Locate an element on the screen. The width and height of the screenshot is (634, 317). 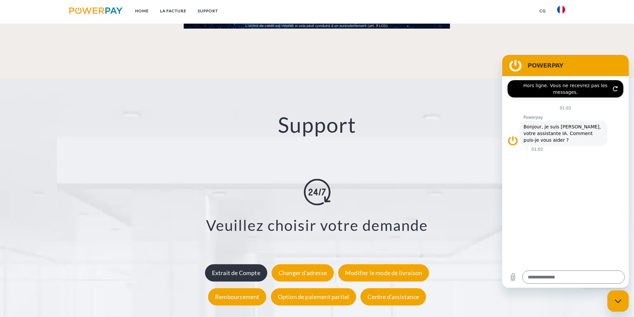
button: Actualiser la connexion is located at coordinates (113, 34).